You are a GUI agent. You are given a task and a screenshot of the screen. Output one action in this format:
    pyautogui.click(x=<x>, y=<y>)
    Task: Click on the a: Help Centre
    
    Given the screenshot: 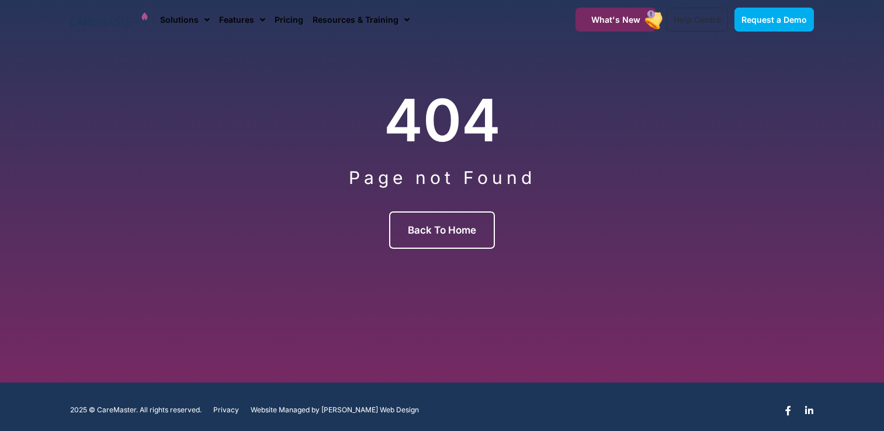 What is the action you would take?
    pyautogui.click(x=697, y=19)
    